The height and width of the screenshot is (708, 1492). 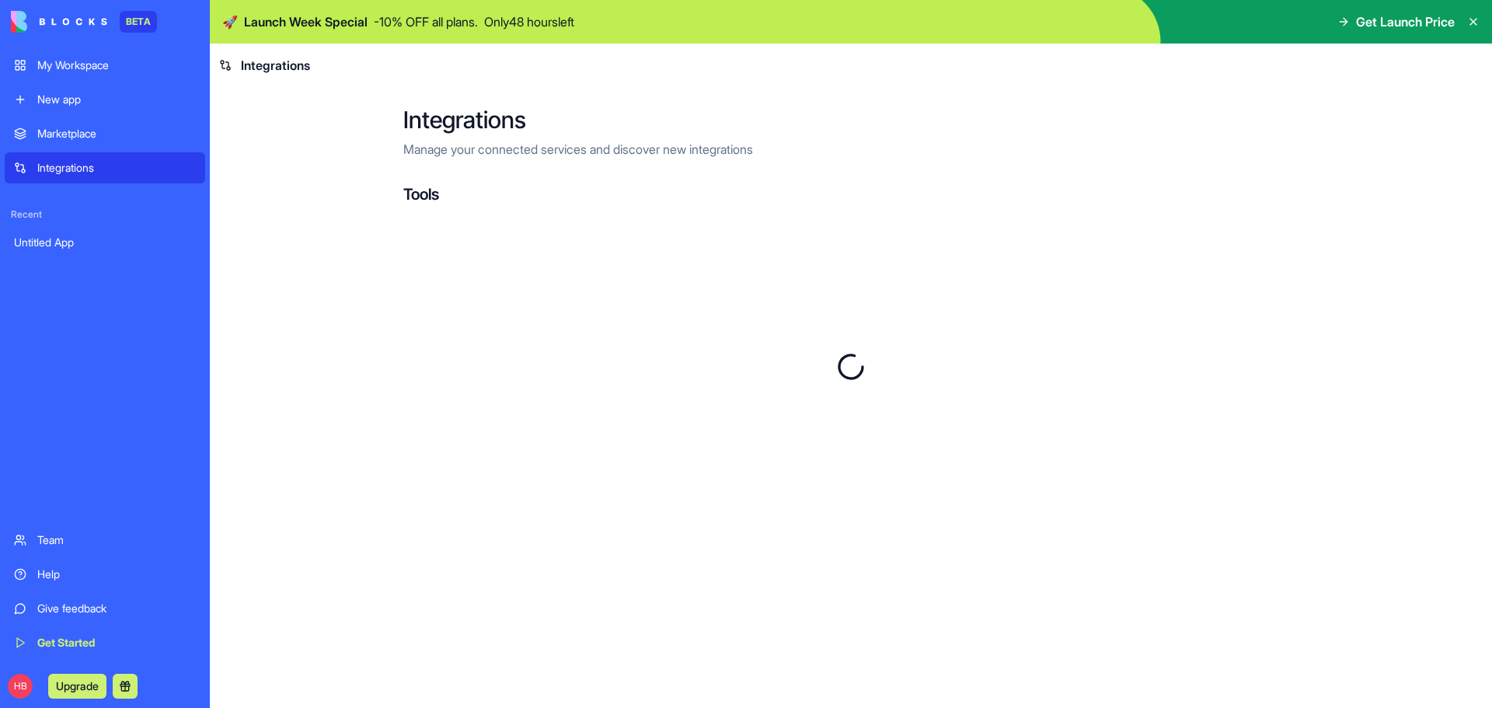 What do you see at coordinates (105, 168) in the screenshot?
I see `a: Integrations` at bounding box center [105, 168].